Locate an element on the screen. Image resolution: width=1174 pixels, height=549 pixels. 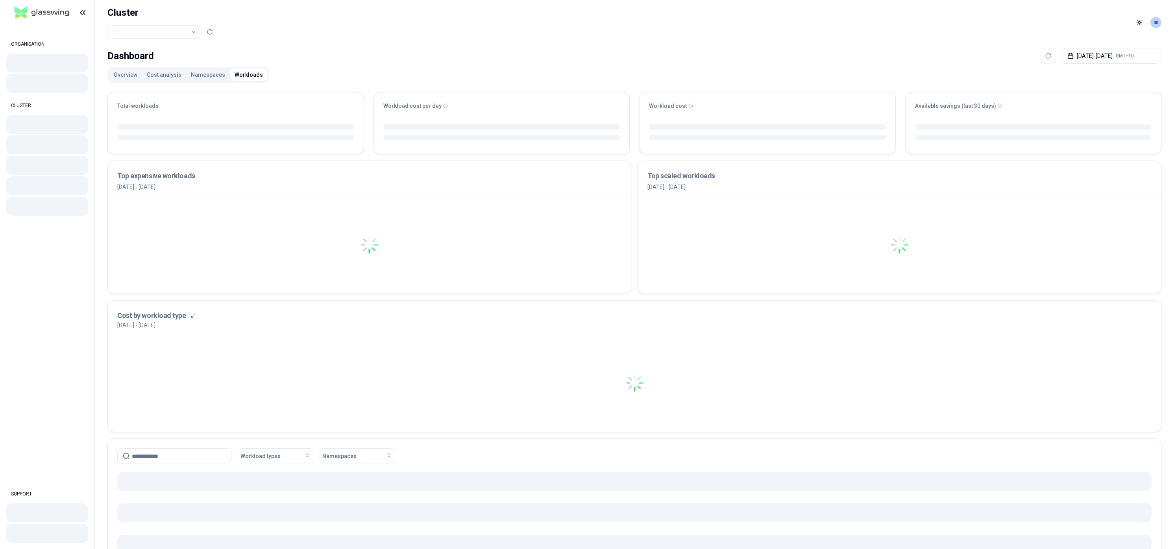
div: Workload cost is located at coordinates (767, 106).